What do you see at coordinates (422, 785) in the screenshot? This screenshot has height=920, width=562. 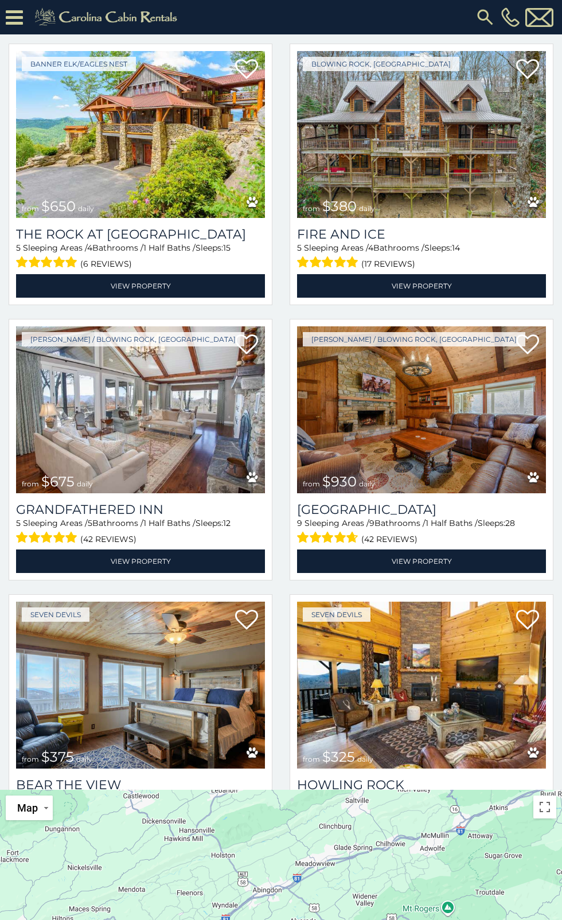 I see `h3: Howling Rock` at bounding box center [422, 785].